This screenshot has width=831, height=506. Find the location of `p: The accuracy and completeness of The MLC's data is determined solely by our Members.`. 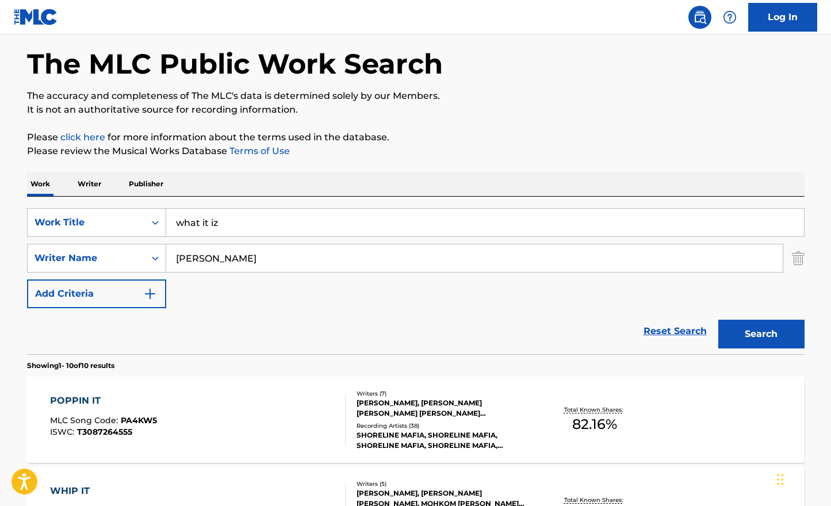

p: The accuracy and completeness of The MLC's data is determined solely by our Members. is located at coordinates (416, 96).